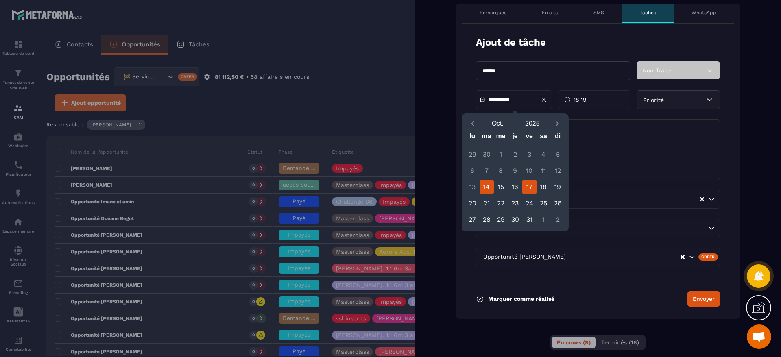  What do you see at coordinates (511, 42) in the screenshot?
I see `p: Ajout de tâche` at bounding box center [511, 42].